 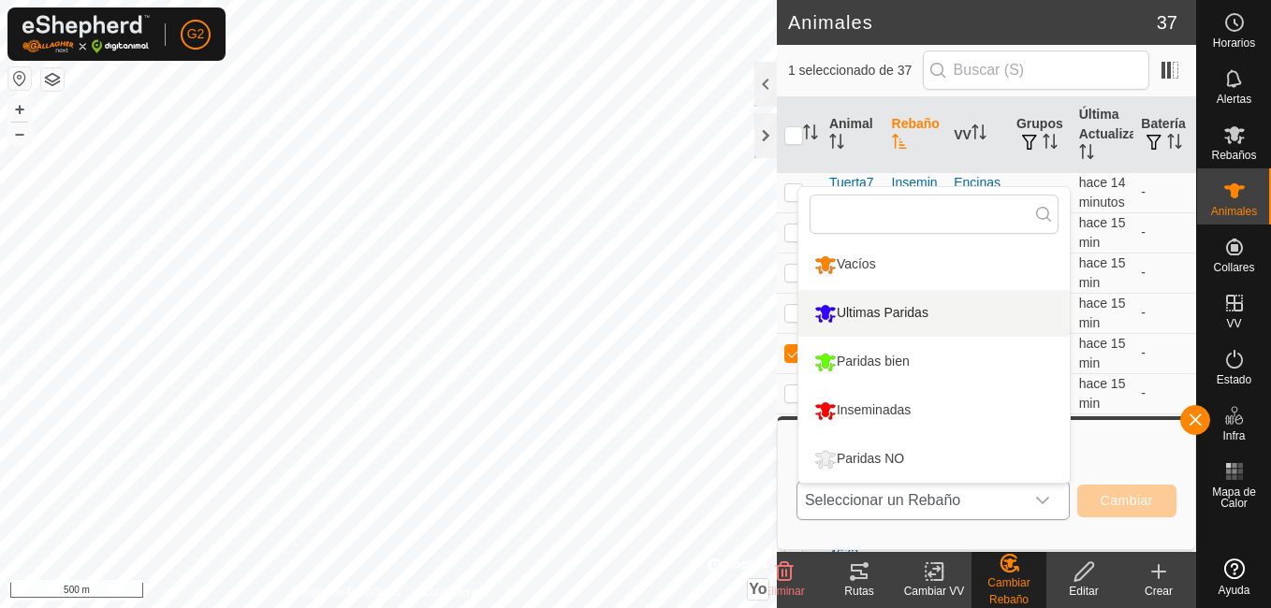 What do you see at coordinates (1009, 591) in the screenshot?
I see `div: Cambiar Rebaño` at bounding box center [1009, 591].